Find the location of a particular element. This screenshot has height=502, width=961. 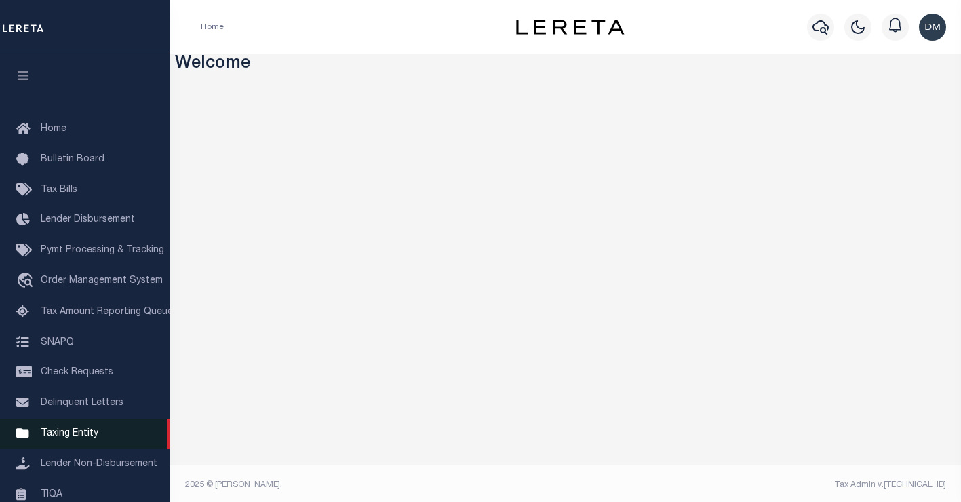

h3: Welcome is located at coordinates (565, 64).